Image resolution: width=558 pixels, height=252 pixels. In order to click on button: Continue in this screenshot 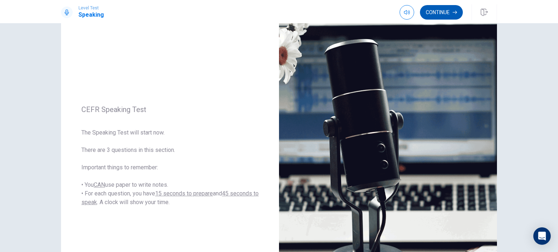, I will do `click(441, 12)`.